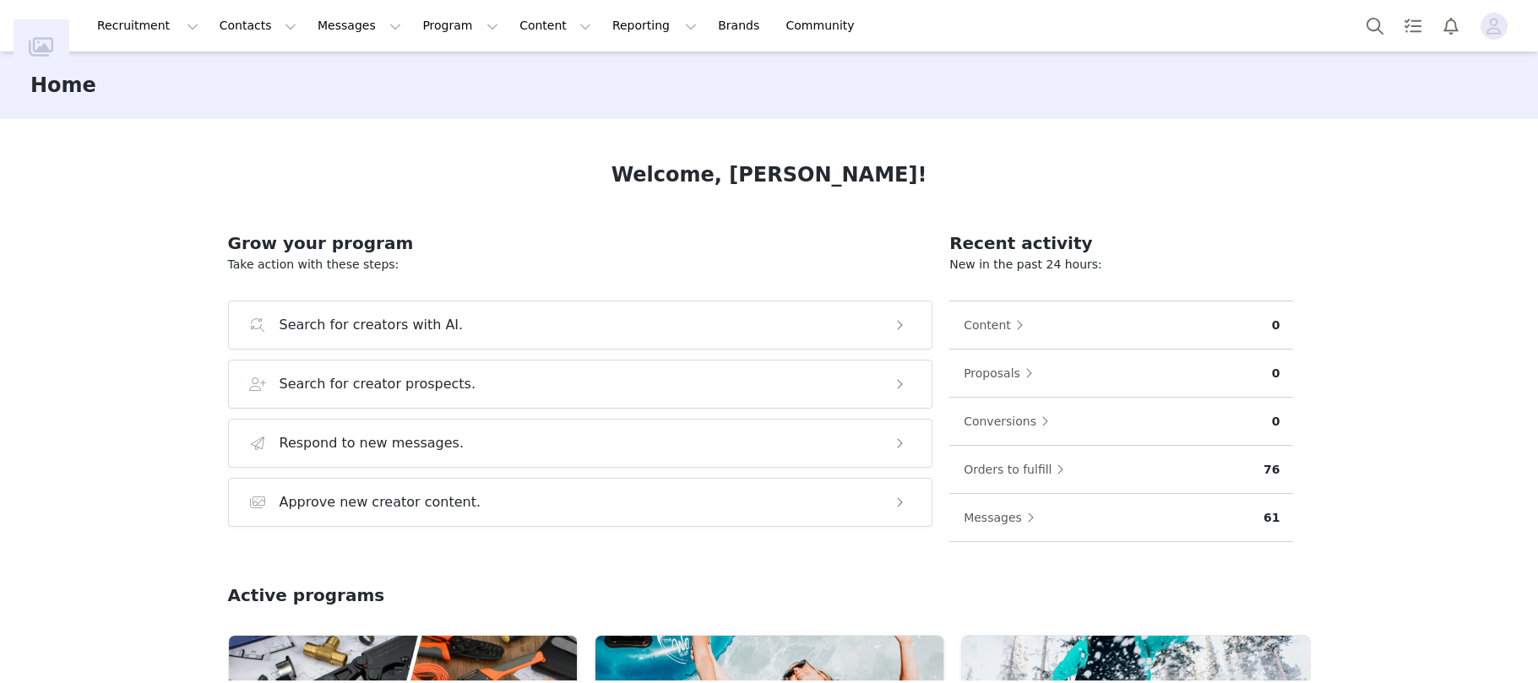 Image resolution: width=1538 pixels, height=683 pixels. Describe the element at coordinates (1002, 373) in the screenshot. I see `button: Proposals` at that location.